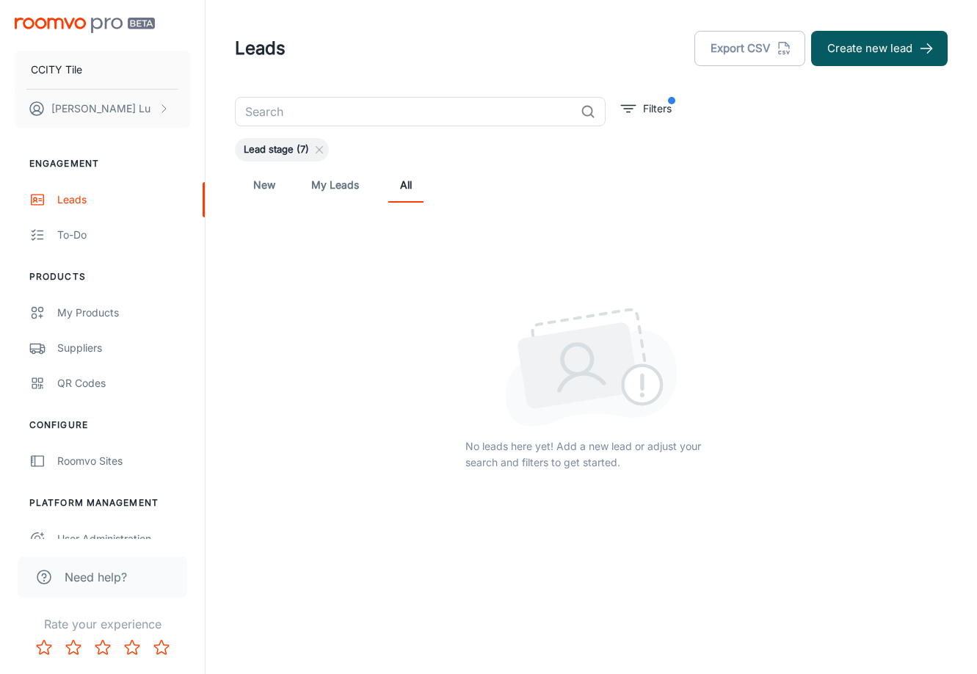  What do you see at coordinates (132, 647) in the screenshot?
I see `button: Rate 4 star` at bounding box center [132, 647].